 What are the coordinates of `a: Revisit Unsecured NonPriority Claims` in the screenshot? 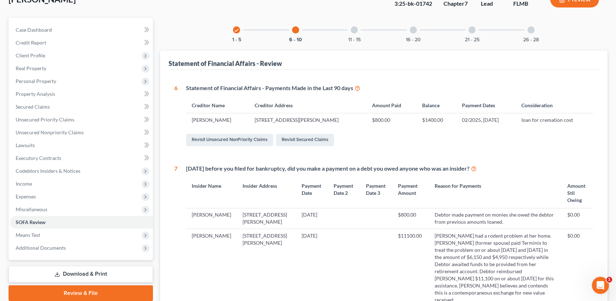 It's located at (230, 140).